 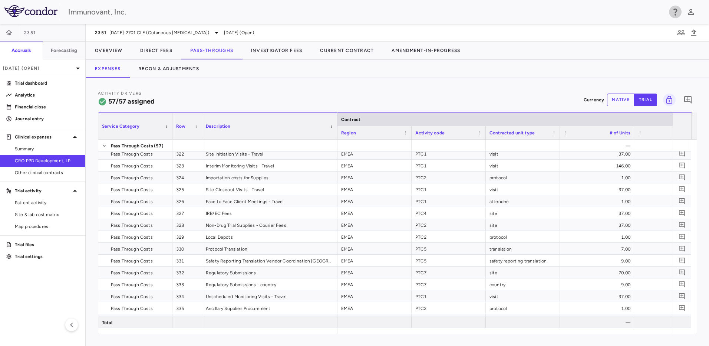 I want to click on div: Regulatory Submissions - country, so click(x=270, y=284).